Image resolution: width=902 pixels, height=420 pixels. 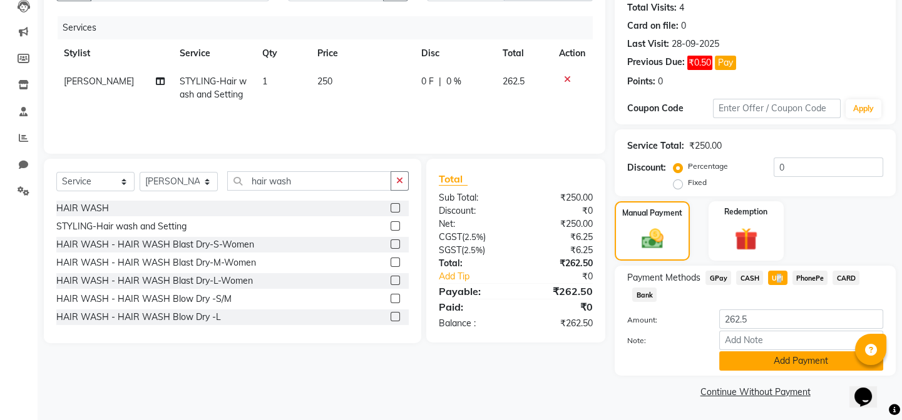 What do you see at coordinates (700, 63) in the screenshot?
I see `span: ₹0.50` at bounding box center [700, 63].